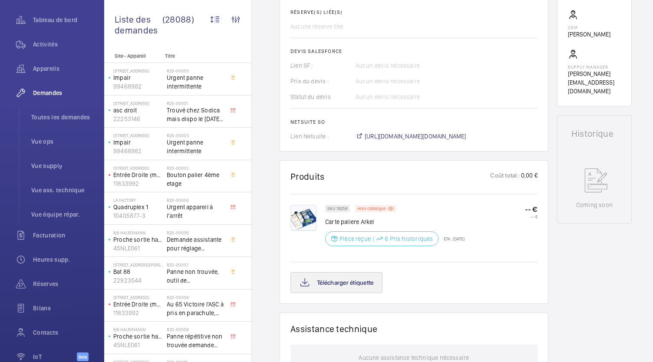 Image resolution: width=653 pixels, height=362 pixels. I want to click on h2: R20-00003, so click(195, 135).